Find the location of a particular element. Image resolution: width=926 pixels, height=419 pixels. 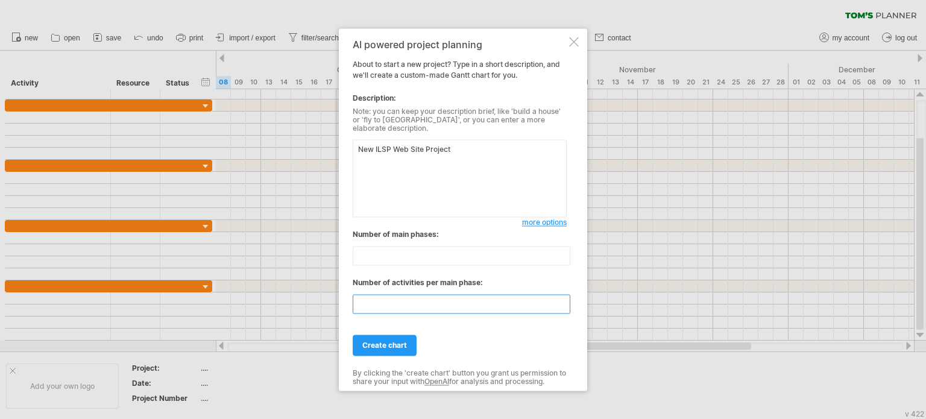

a: create chart is located at coordinates (384, 345).